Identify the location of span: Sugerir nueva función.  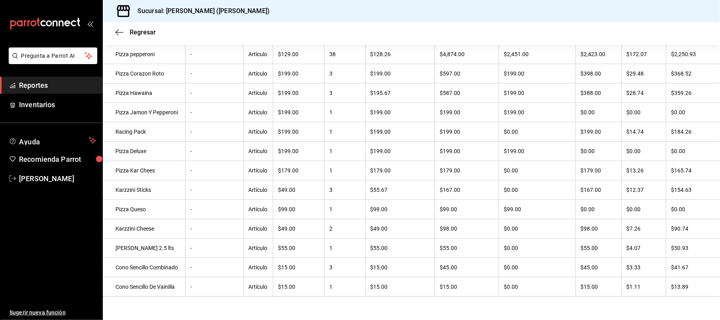
(53, 312).